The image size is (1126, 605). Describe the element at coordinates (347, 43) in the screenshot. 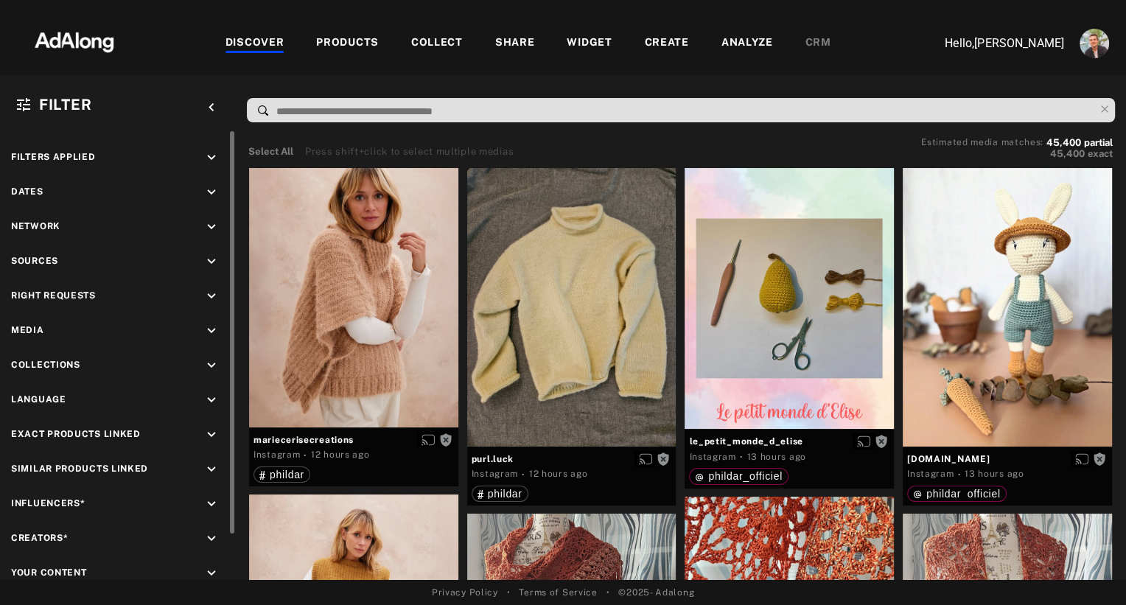

I see `div: PRODUCTS` at that location.